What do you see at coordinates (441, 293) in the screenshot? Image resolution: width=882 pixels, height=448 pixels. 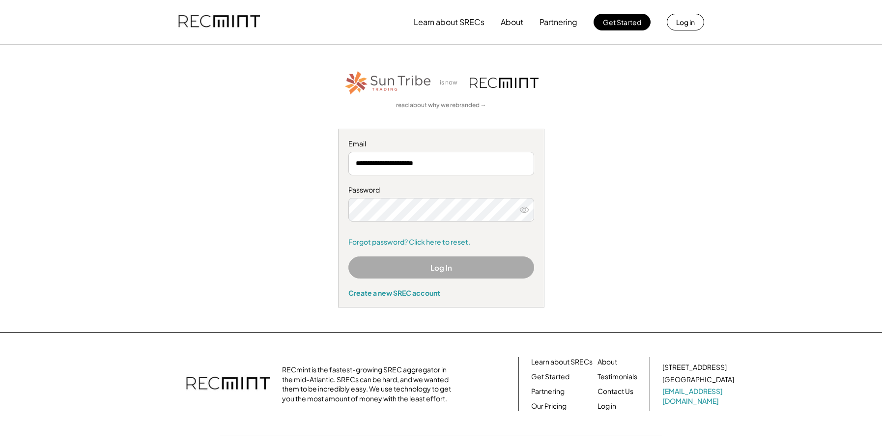 I see `div: Create a new SREC account` at bounding box center [441, 293].